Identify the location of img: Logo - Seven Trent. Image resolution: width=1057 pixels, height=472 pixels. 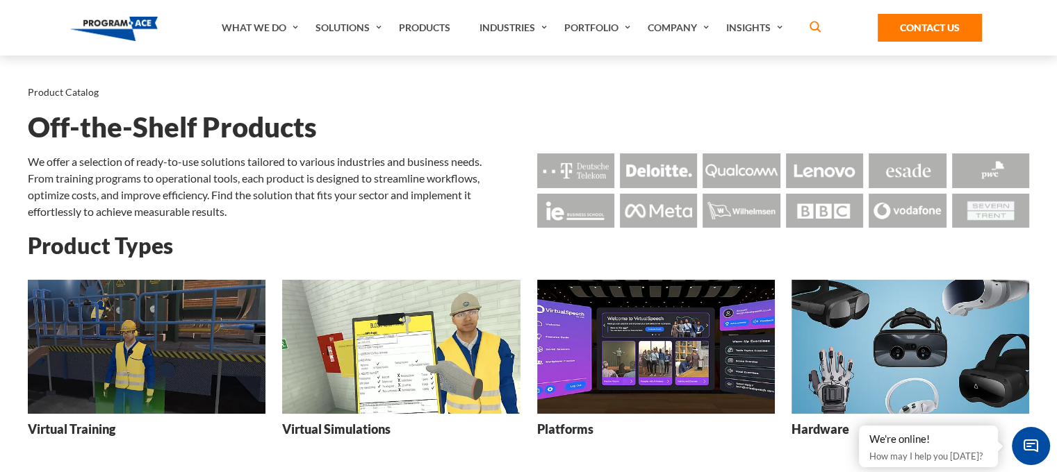
(990, 211).